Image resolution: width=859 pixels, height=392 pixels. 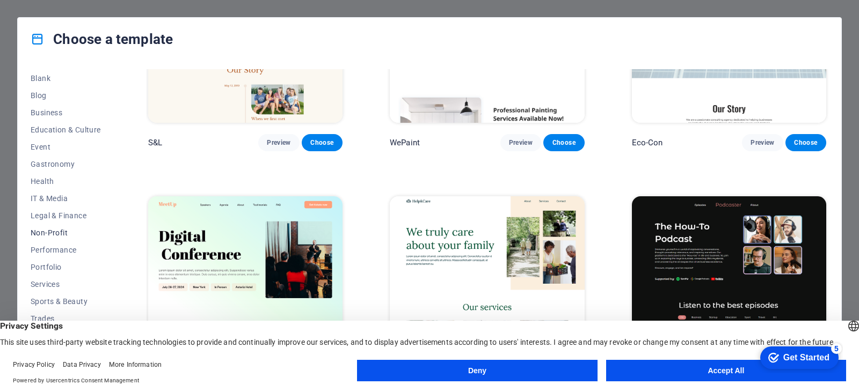 I want to click on button: Event, so click(x=65, y=147).